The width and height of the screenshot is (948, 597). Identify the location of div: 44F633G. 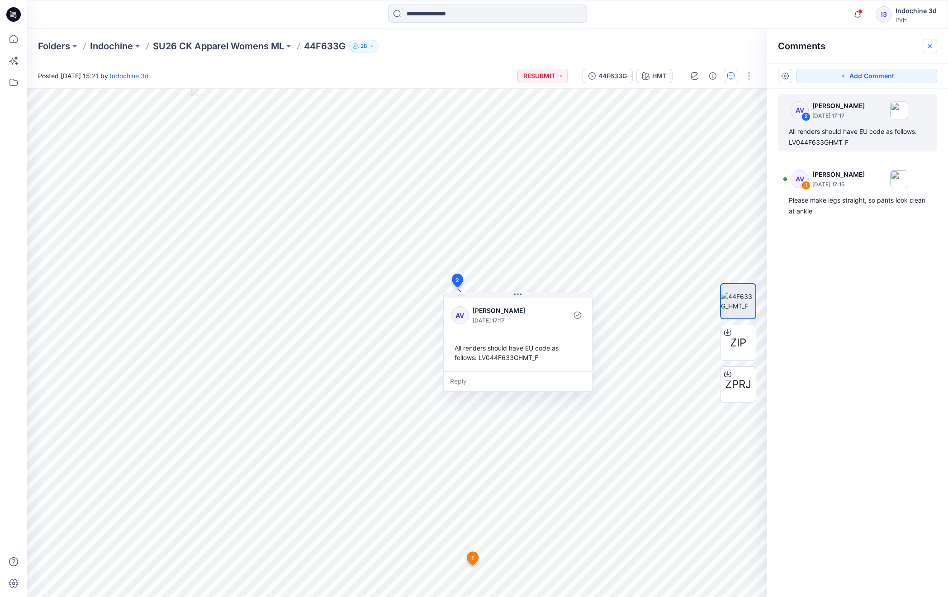
(612, 76).